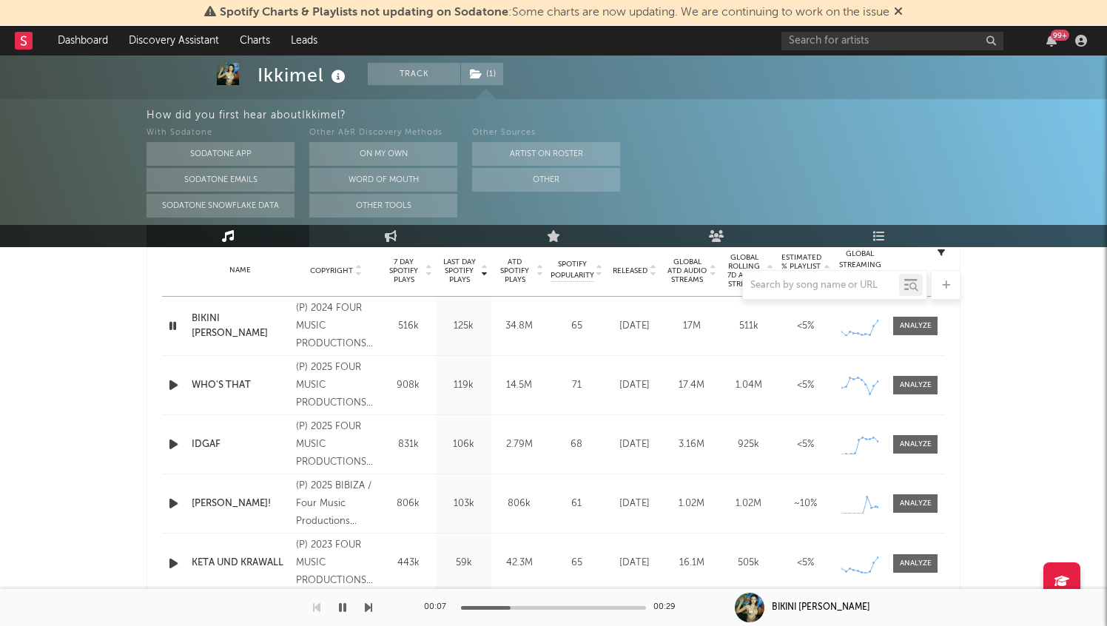 The width and height of the screenshot is (1107, 626). Describe the element at coordinates (744, 271) in the screenshot. I see `span: Global Rolling 7D Audio Streams` at that location.